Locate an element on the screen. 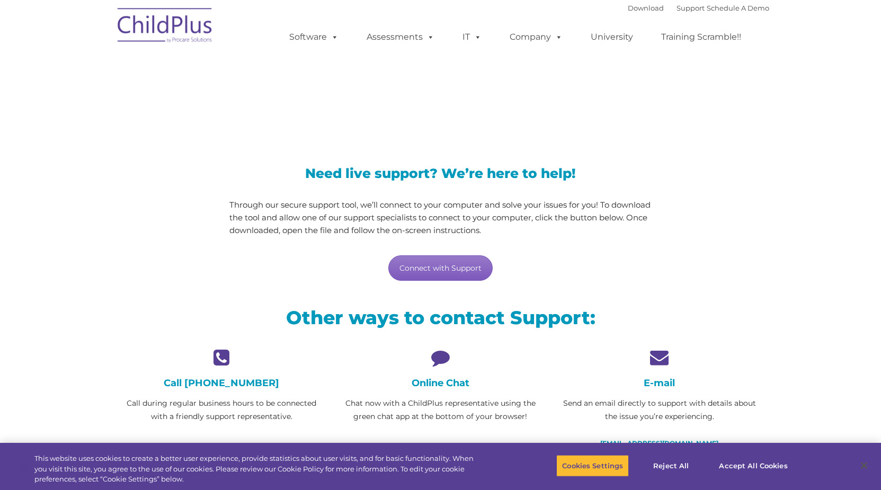 Image resolution: width=881 pixels, height=490 pixels. a: Assessments is located at coordinates (401, 37).